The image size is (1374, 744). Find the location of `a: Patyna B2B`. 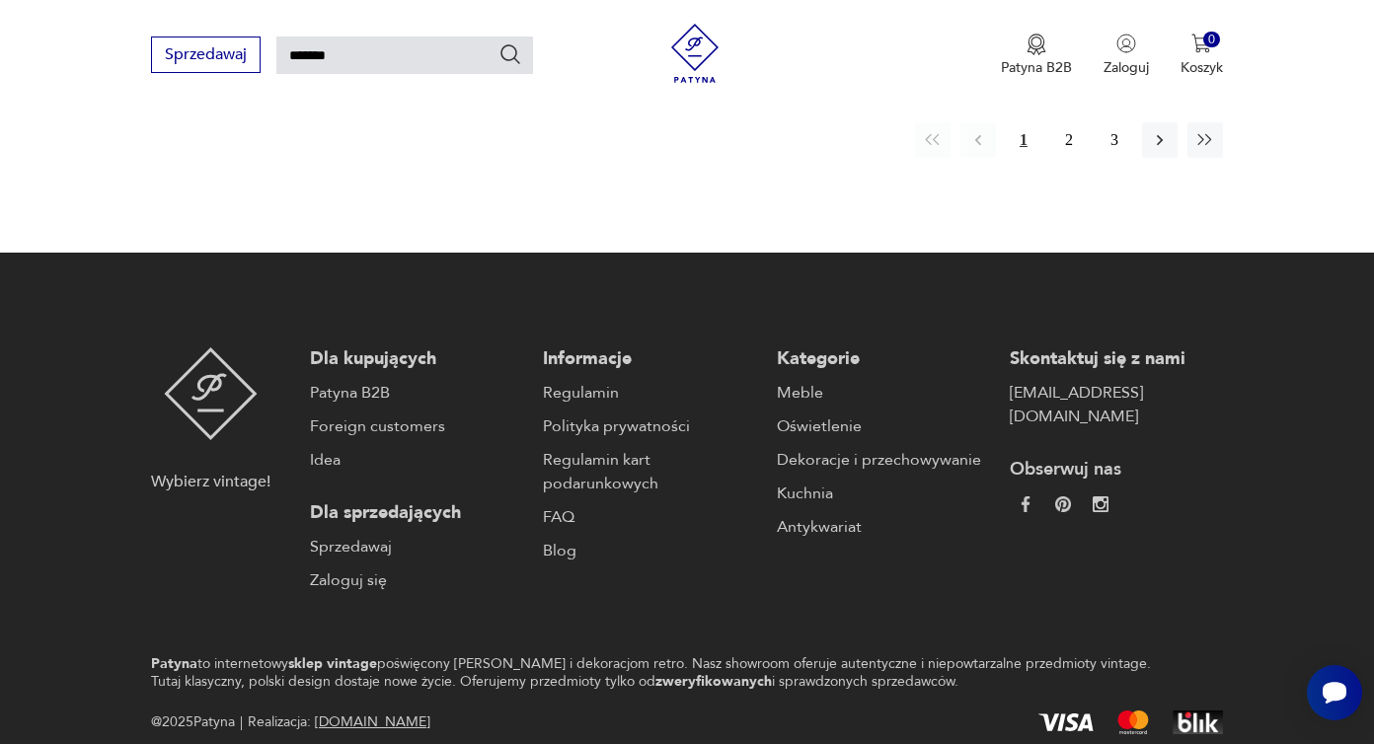

a: Patyna B2B is located at coordinates (416, 393).